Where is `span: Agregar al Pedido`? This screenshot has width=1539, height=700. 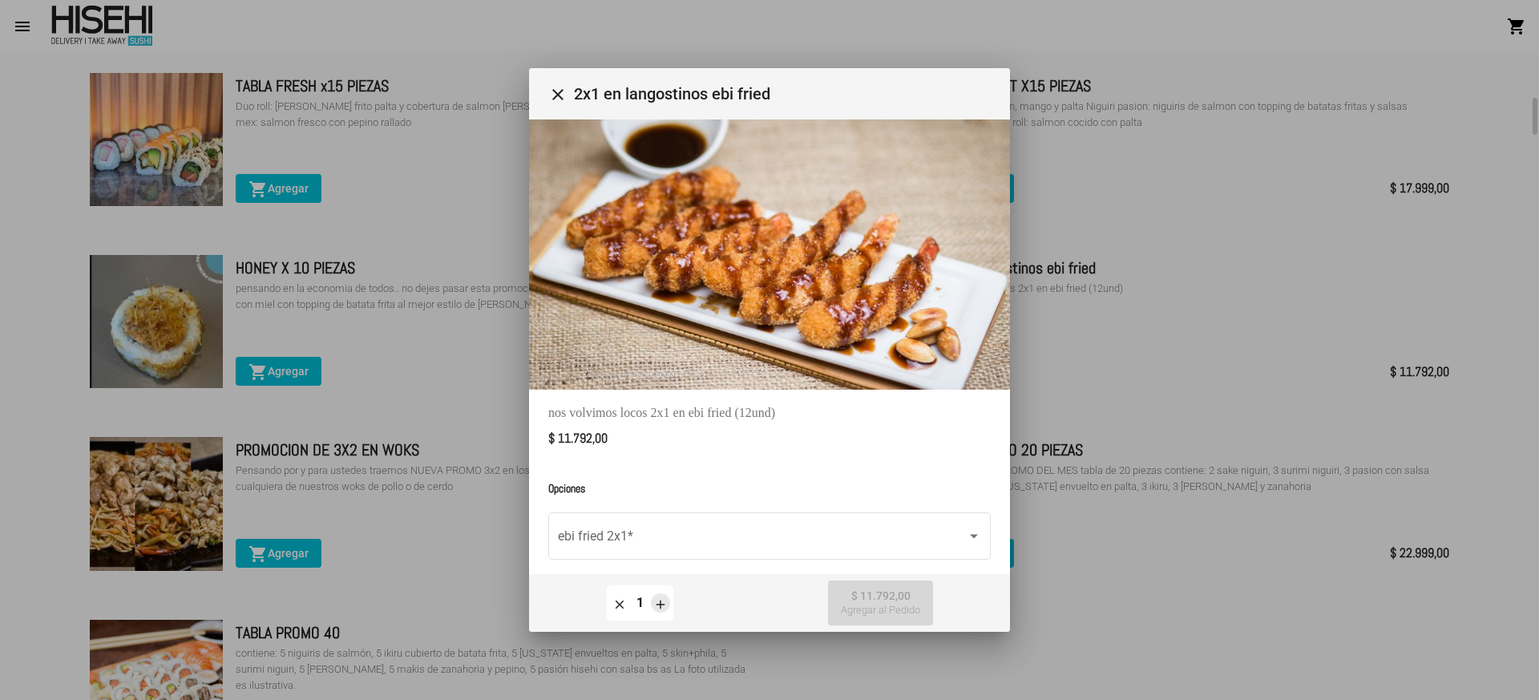 span: Agregar al Pedido is located at coordinates (880, 610).